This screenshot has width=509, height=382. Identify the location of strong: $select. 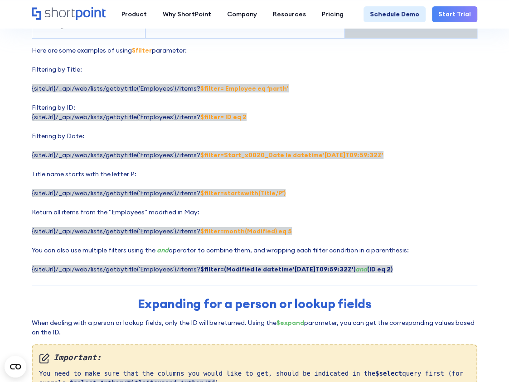
(389, 374).